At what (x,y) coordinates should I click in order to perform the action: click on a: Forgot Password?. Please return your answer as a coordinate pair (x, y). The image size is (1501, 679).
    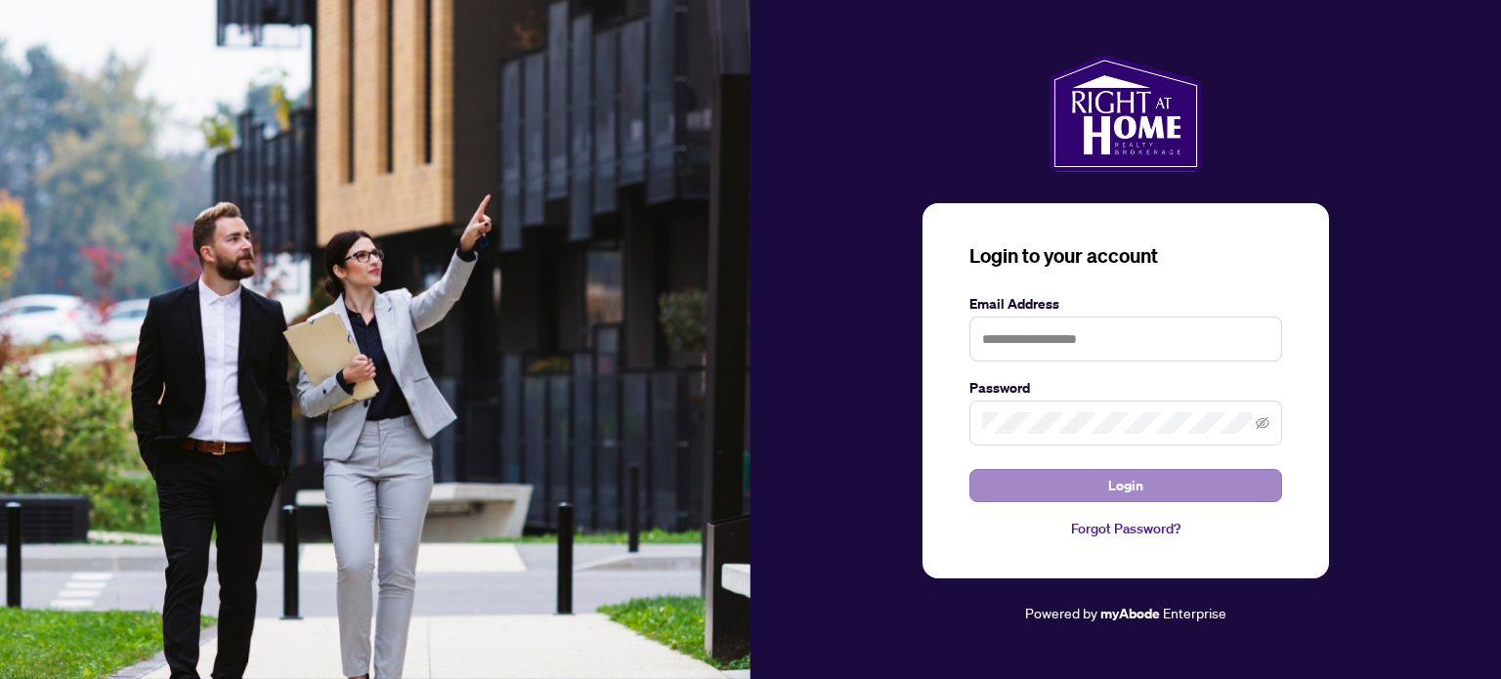
    Looking at the image, I should click on (1126, 529).